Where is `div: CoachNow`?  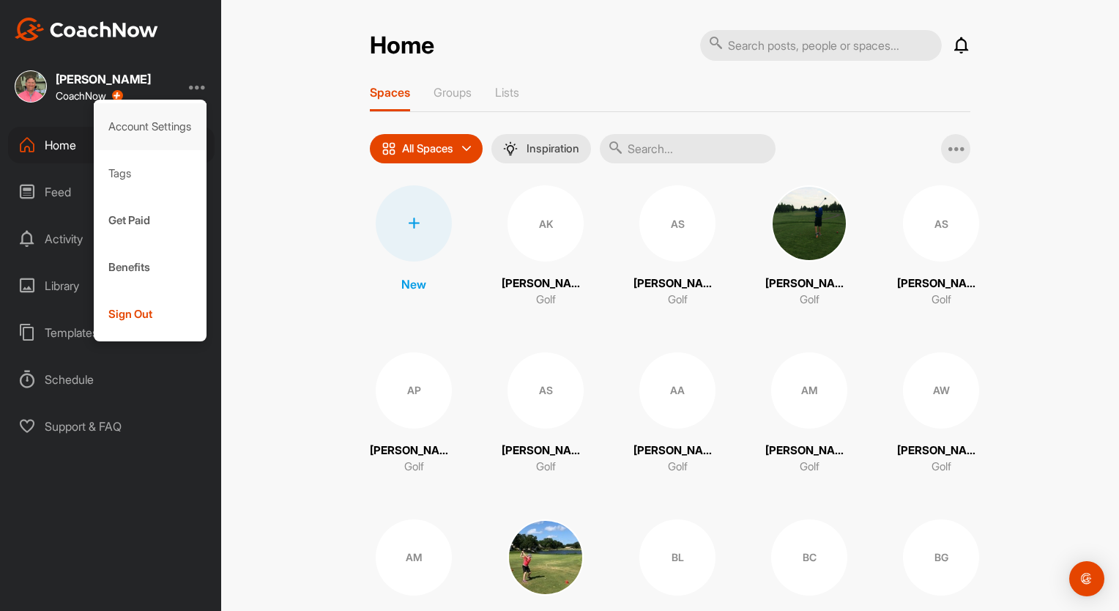
div: CoachNow is located at coordinates (89, 96).